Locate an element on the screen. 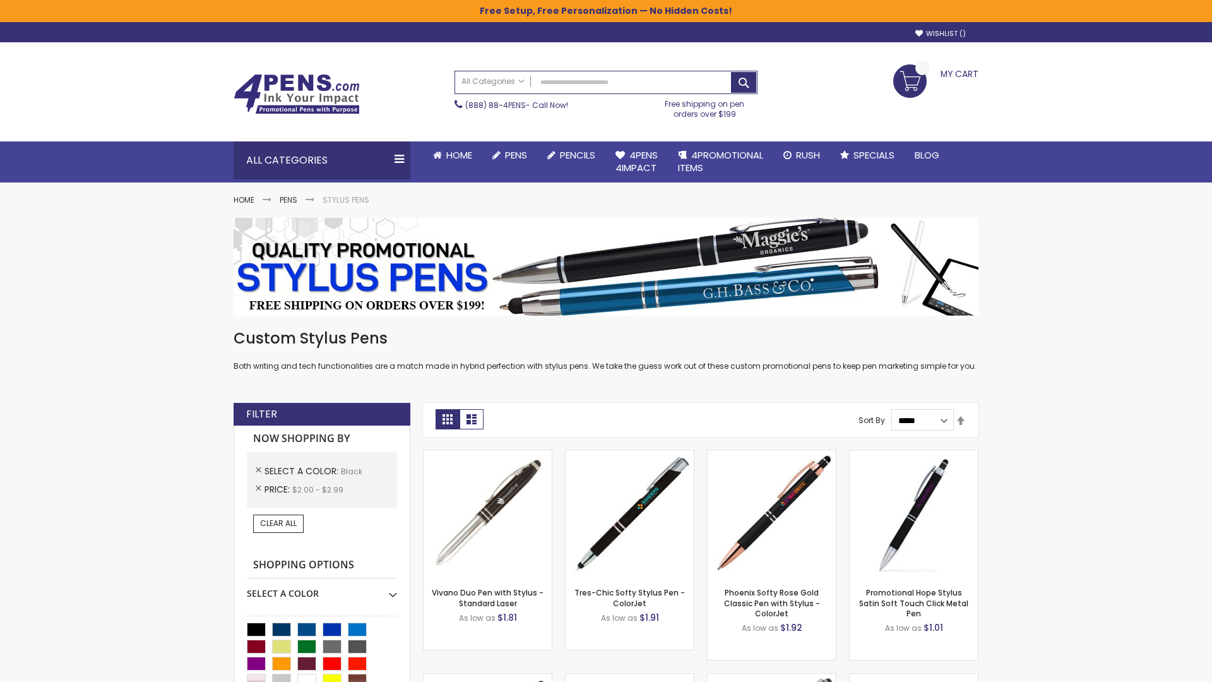 Image resolution: width=1212 pixels, height=682 pixels. span: $2.00 - $2.99 is located at coordinates (318, 489).